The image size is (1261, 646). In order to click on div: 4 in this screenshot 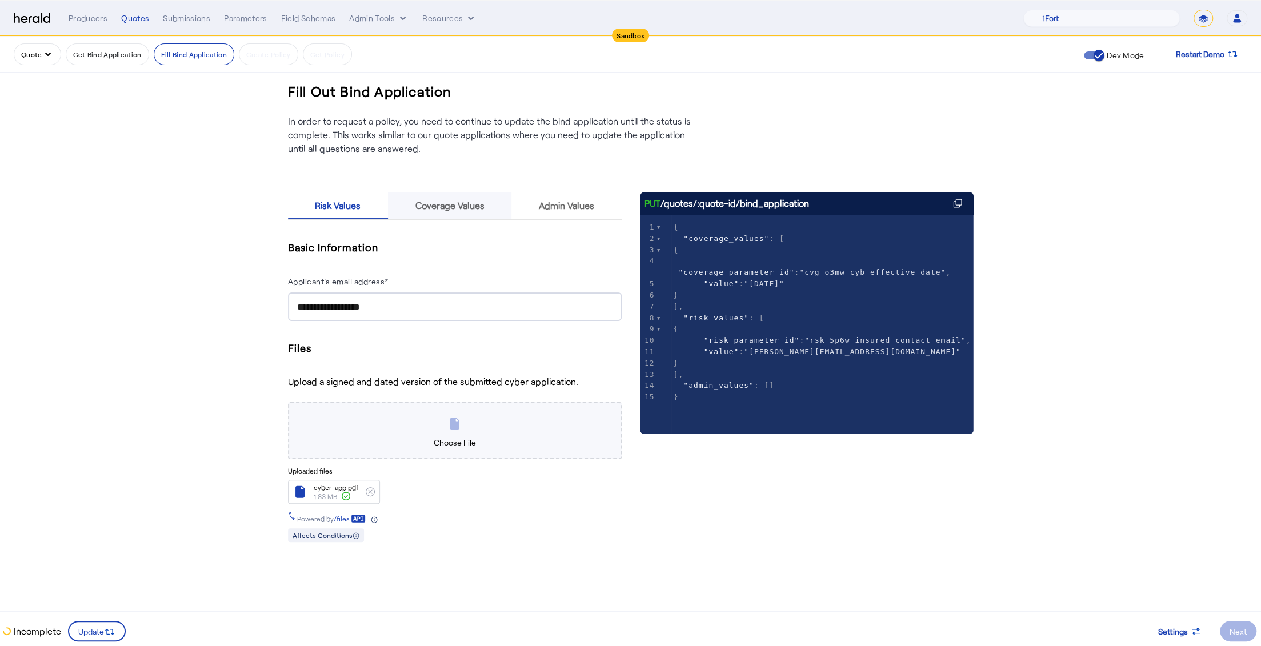, I will do `click(648, 261)`.